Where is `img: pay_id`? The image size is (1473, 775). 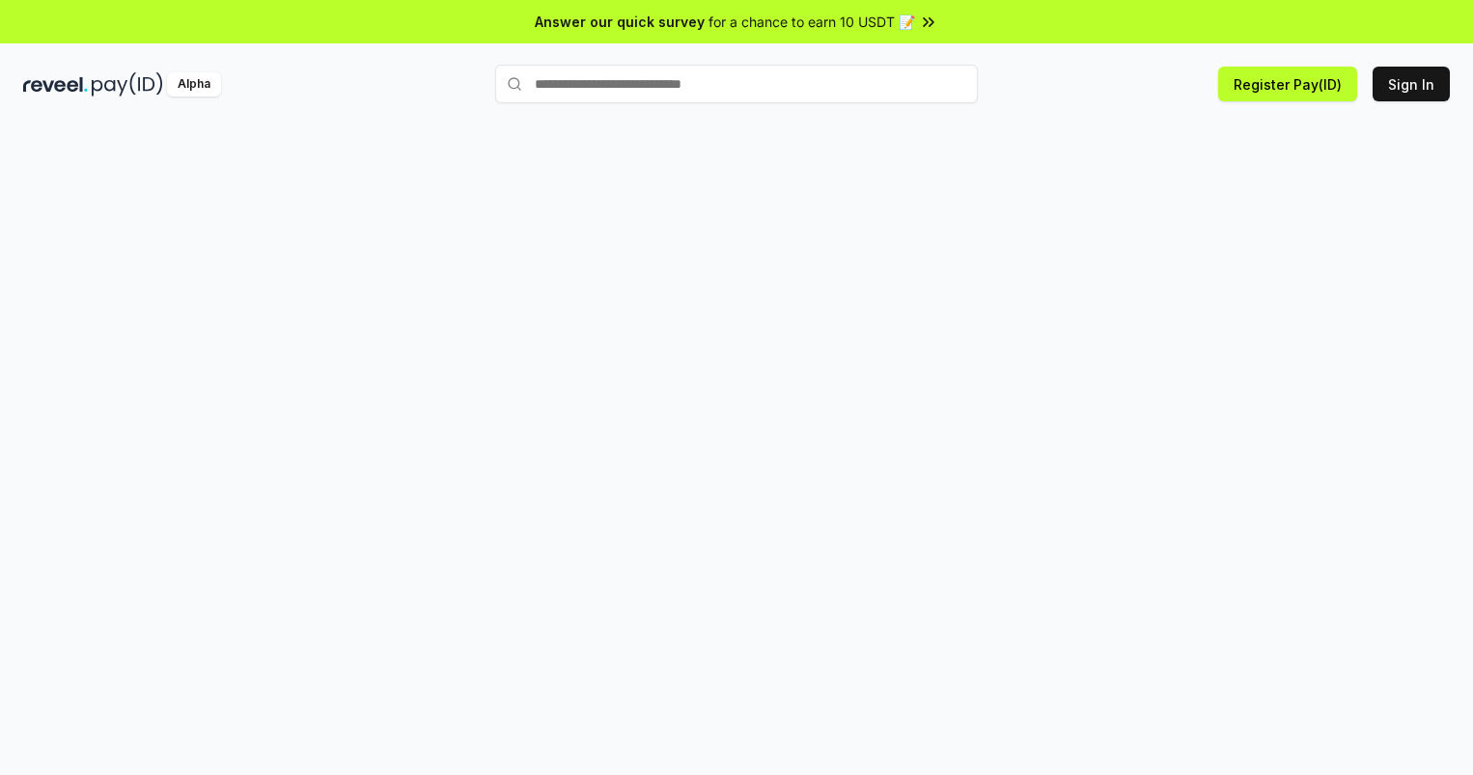
img: pay_id is located at coordinates (127, 84).